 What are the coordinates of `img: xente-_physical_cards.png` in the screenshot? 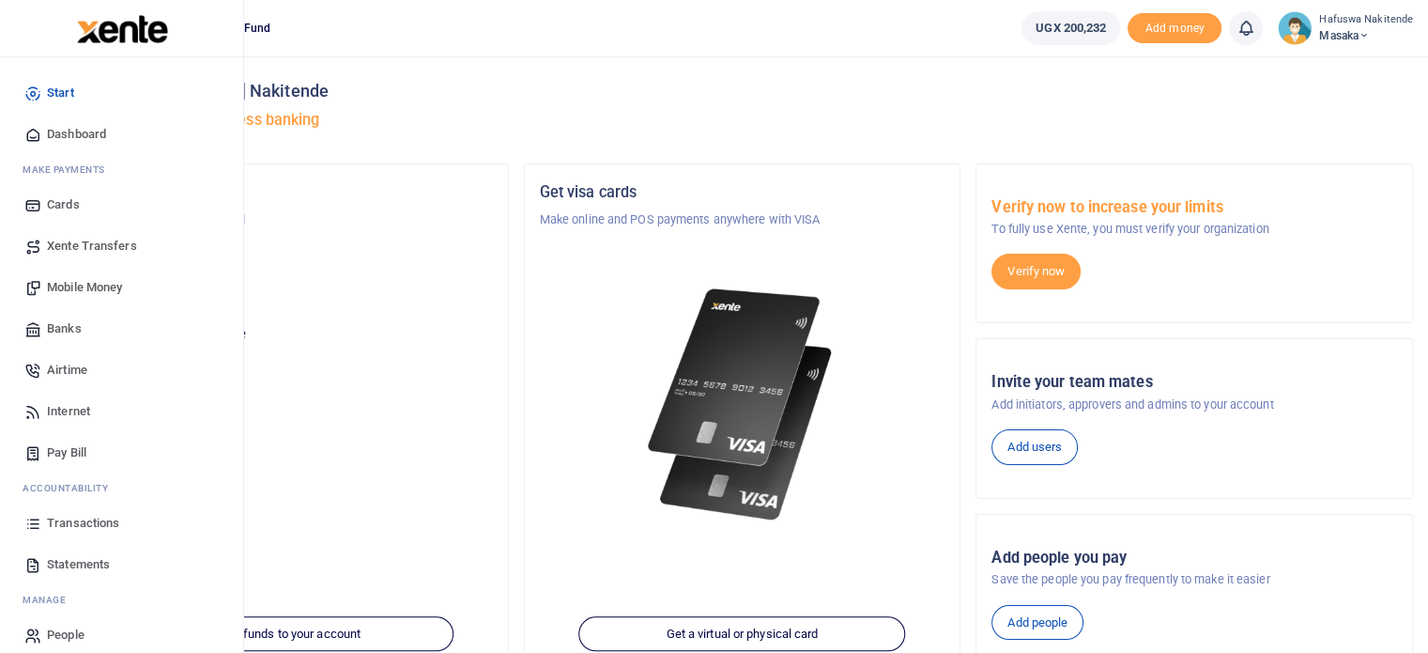 It's located at (743, 405).